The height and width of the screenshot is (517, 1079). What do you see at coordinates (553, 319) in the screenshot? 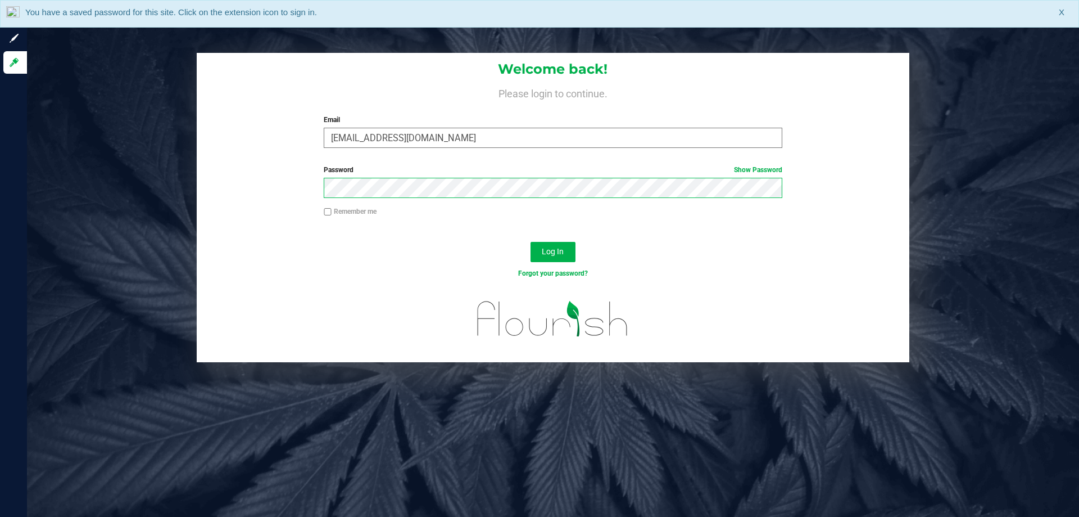
I see `img: flourish_logo.svg` at bounding box center [553, 319].